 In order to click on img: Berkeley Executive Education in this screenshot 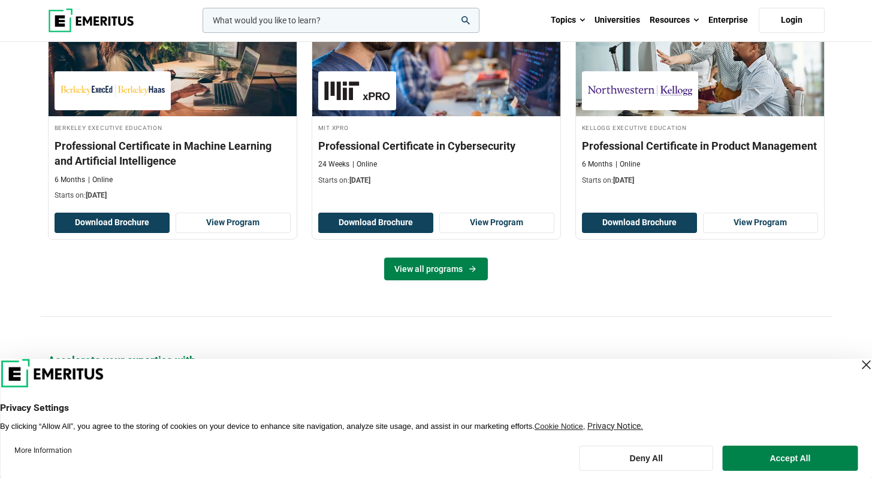, I will do `click(113, 90)`.